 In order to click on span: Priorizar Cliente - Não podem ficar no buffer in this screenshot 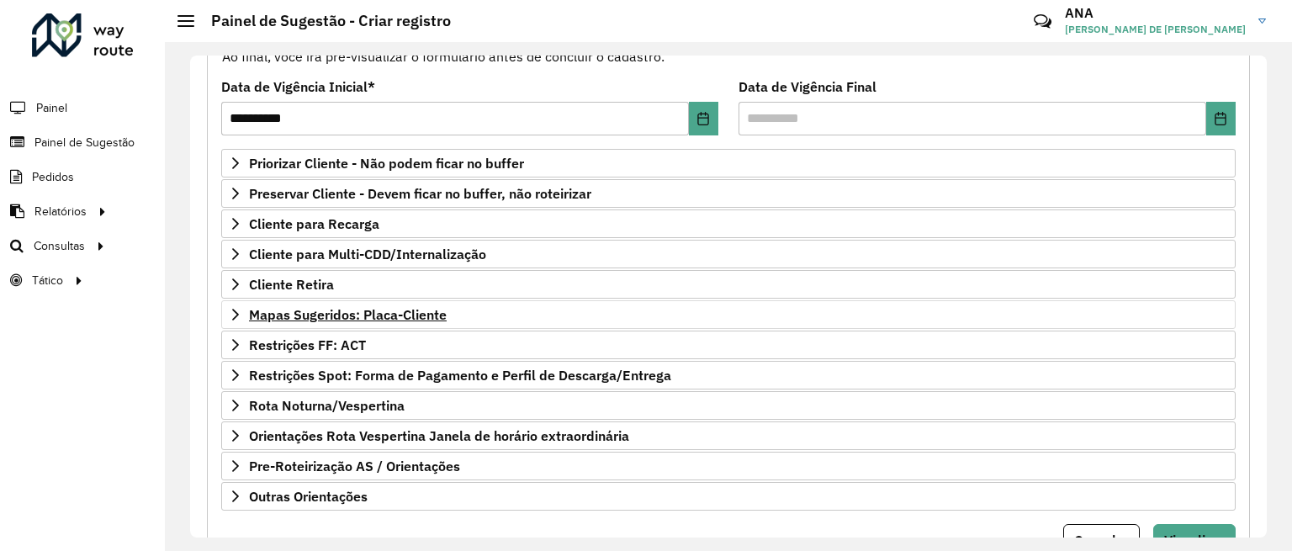, I will do `click(386, 163)`.